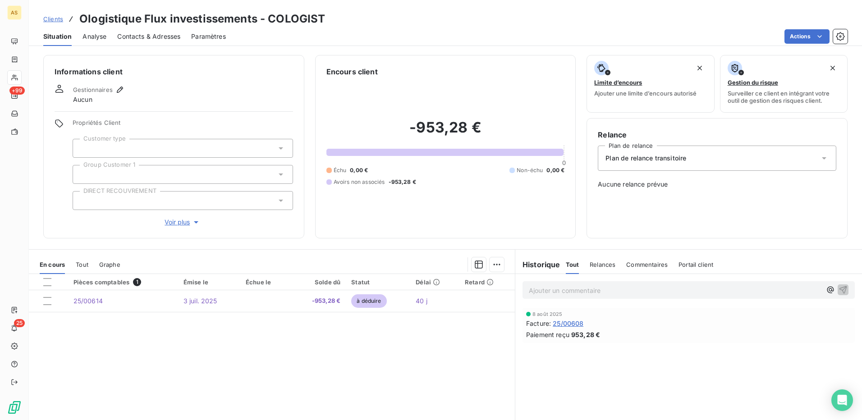 The image size is (862, 420). I want to click on span: Plan de relance transitoire, so click(646, 158).